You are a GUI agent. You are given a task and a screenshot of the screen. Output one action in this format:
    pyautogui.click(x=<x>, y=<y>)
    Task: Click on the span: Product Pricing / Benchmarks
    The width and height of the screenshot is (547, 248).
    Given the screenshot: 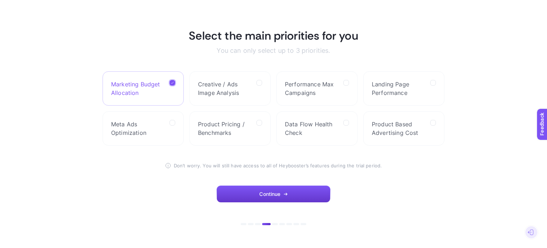 What is the action you would take?
    pyautogui.click(x=224, y=128)
    